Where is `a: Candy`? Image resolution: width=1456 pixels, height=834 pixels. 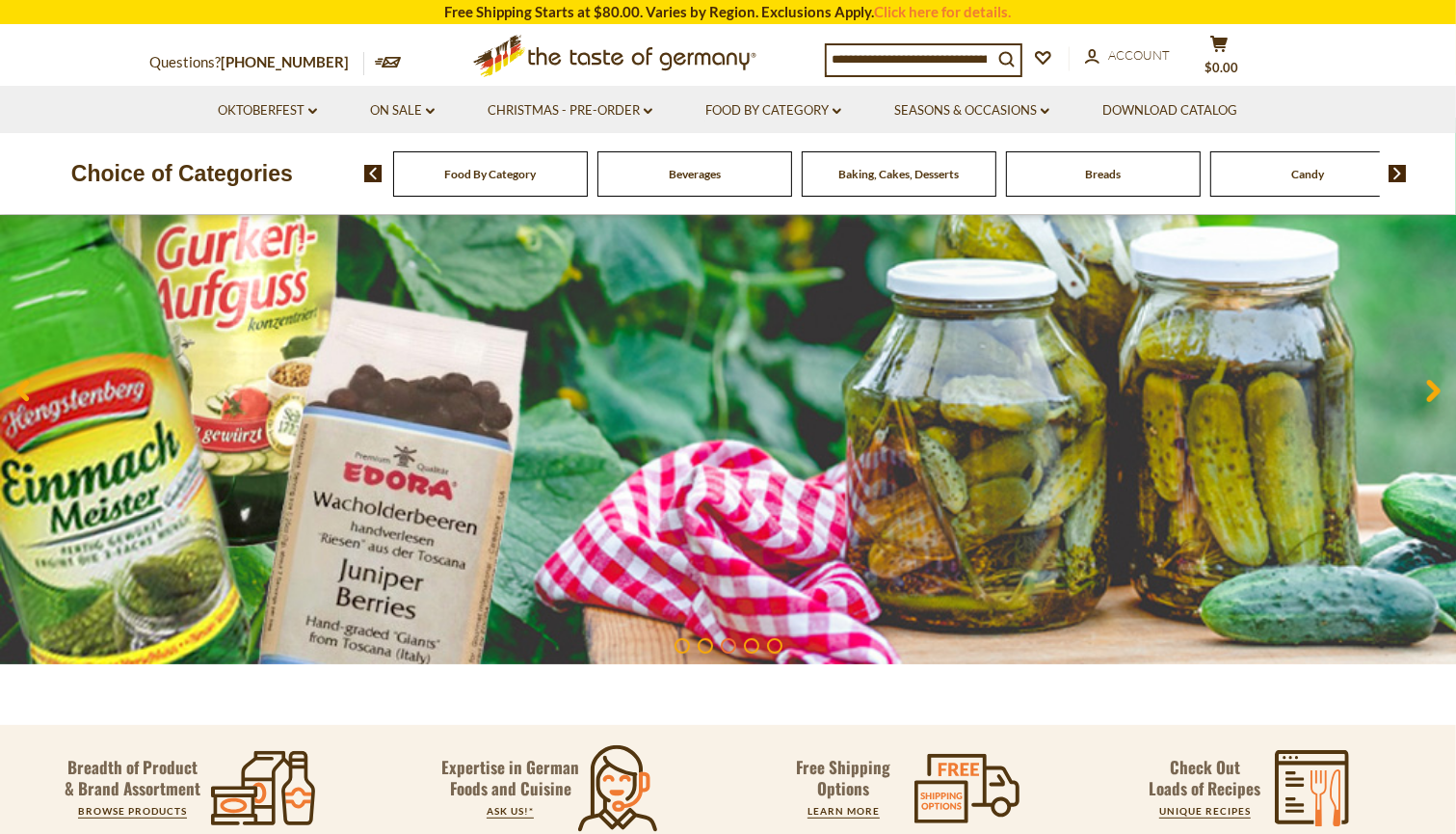
a: Candy is located at coordinates (1308, 173).